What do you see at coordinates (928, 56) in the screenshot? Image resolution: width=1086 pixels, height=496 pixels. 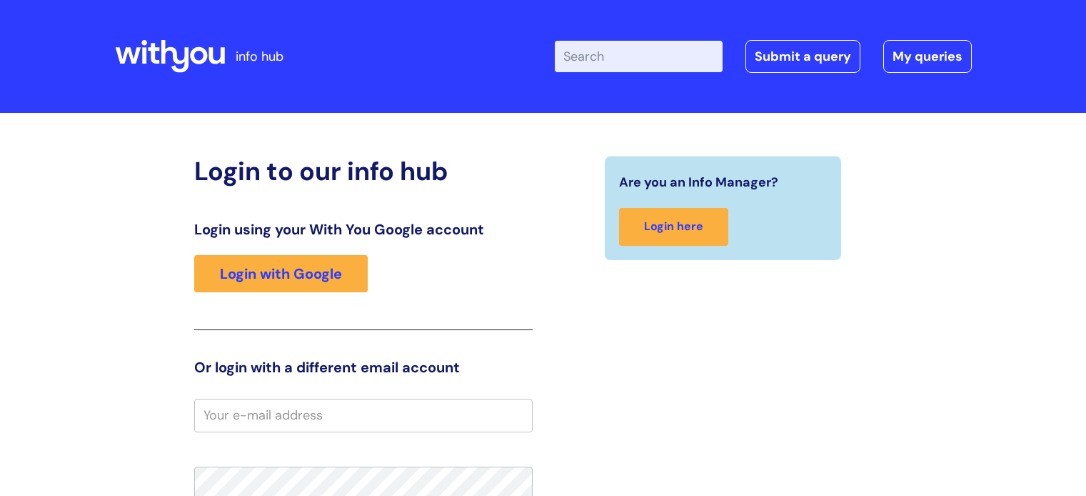 I see `a: My queries` at bounding box center [928, 56].